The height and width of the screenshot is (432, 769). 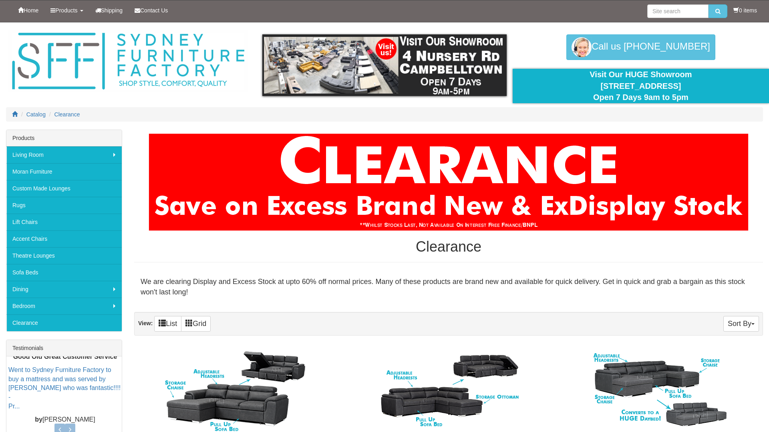 What do you see at coordinates (65, 357) in the screenshot?
I see `b: Good Old Great Customer Service` at bounding box center [65, 357].